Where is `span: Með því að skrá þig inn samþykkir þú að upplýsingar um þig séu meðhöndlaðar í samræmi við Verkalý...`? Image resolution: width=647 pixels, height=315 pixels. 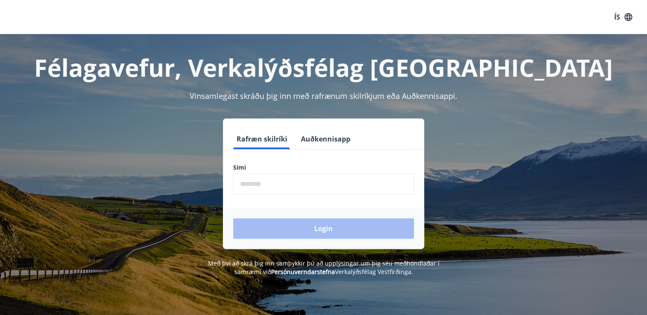
span: Með því að skrá þig inn samþykkir þú að upplýsingar um þig séu meðhöndlaðar í samræmi við Verkalý... is located at coordinates (324, 267).